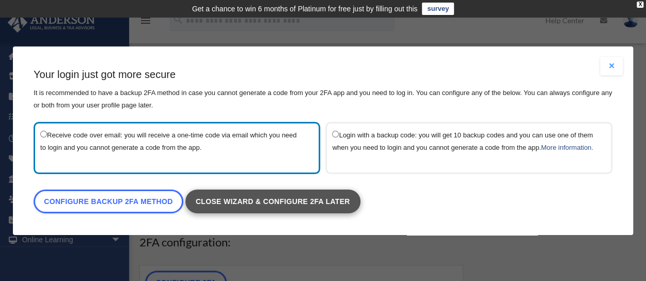 This screenshot has height=281, width=646. I want to click on a: More information., so click(567, 147).